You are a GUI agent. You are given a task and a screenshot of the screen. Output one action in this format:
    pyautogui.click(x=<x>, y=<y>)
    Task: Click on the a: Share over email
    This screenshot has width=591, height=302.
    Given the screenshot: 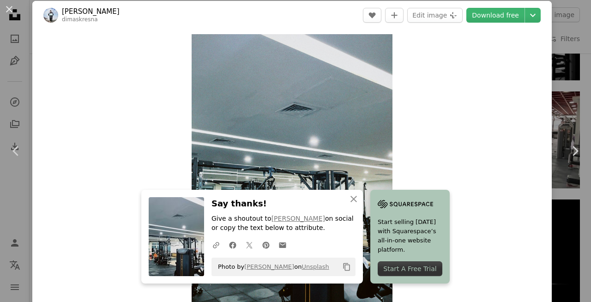 What is the action you would take?
    pyautogui.click(x=283, y=245)
    